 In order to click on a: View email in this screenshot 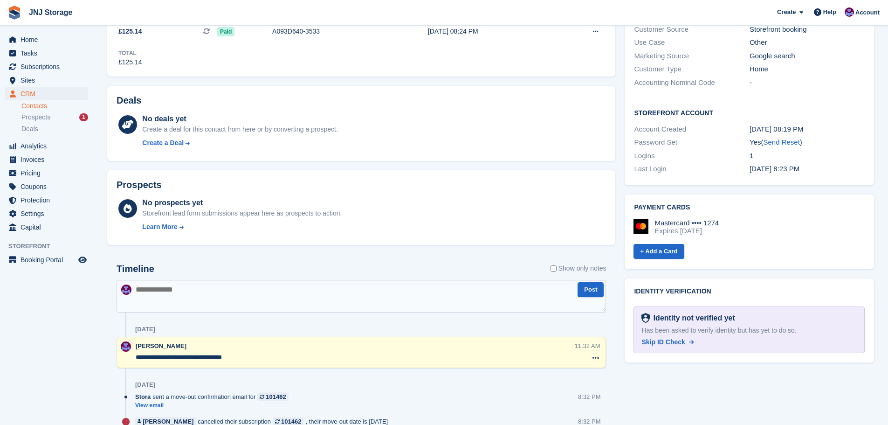, I will do `click(214, 405)`.